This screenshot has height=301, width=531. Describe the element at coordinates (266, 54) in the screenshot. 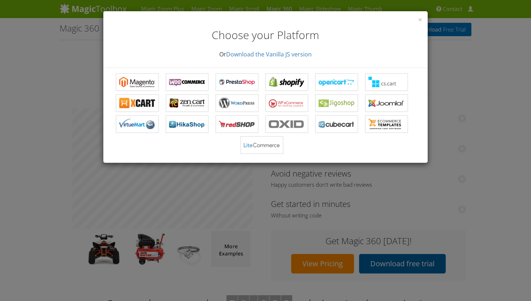

I see `p: Or` at that location.